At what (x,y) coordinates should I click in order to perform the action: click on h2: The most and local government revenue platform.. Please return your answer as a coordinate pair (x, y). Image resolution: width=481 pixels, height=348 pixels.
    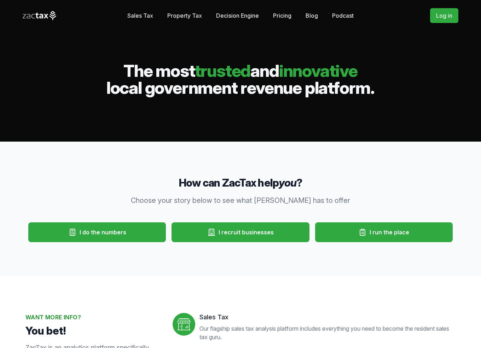
    Looking at the image, I should click on (241, 79).